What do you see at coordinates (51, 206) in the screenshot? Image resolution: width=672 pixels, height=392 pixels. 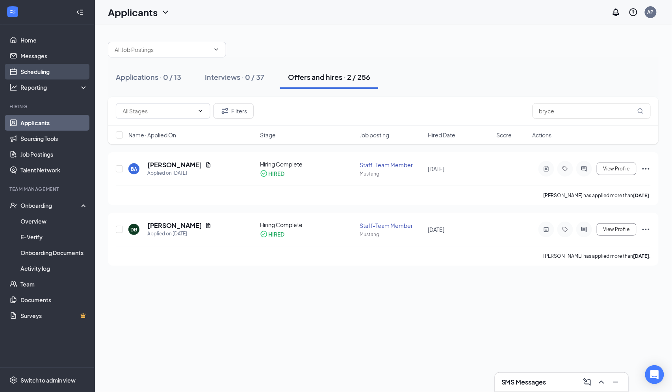 I see `div: Onboarding` at bounding box center [51, 206].